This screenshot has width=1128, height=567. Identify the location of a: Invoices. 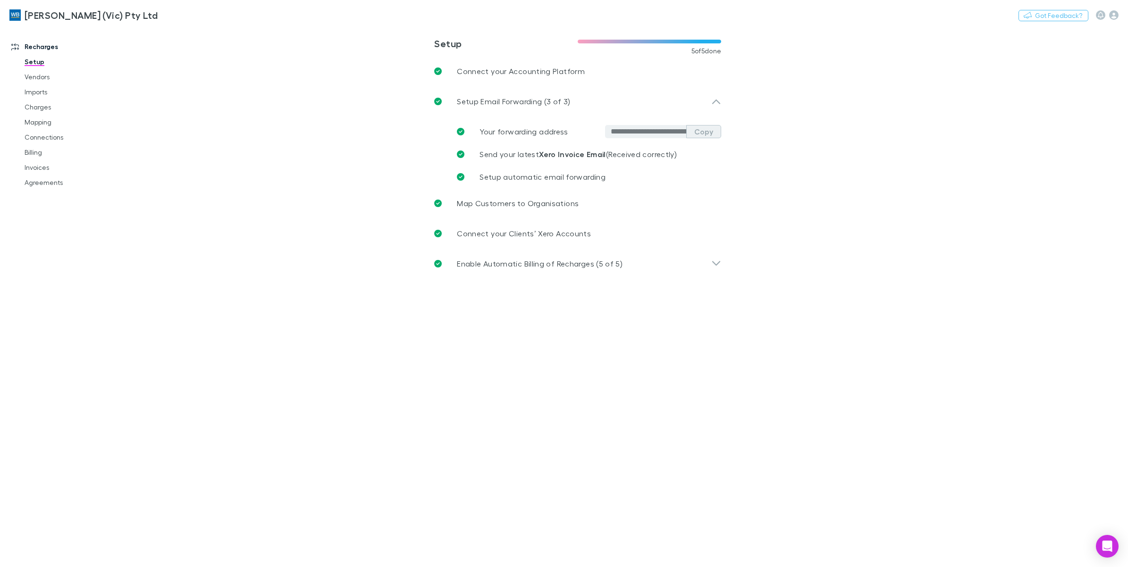
(74, 168).